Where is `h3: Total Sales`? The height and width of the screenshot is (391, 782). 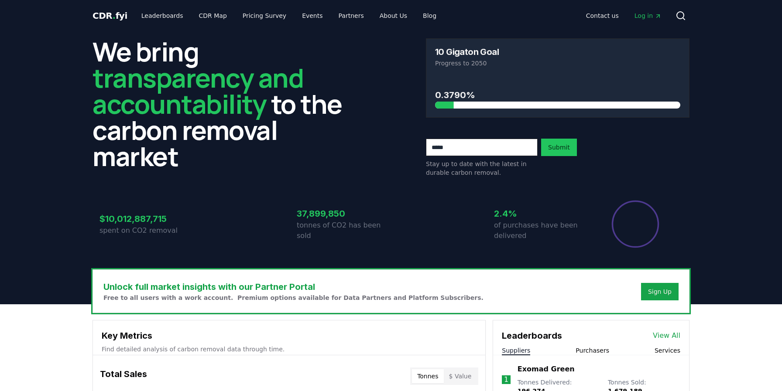
h3: Total Sales is located at coordinates (123, 377).